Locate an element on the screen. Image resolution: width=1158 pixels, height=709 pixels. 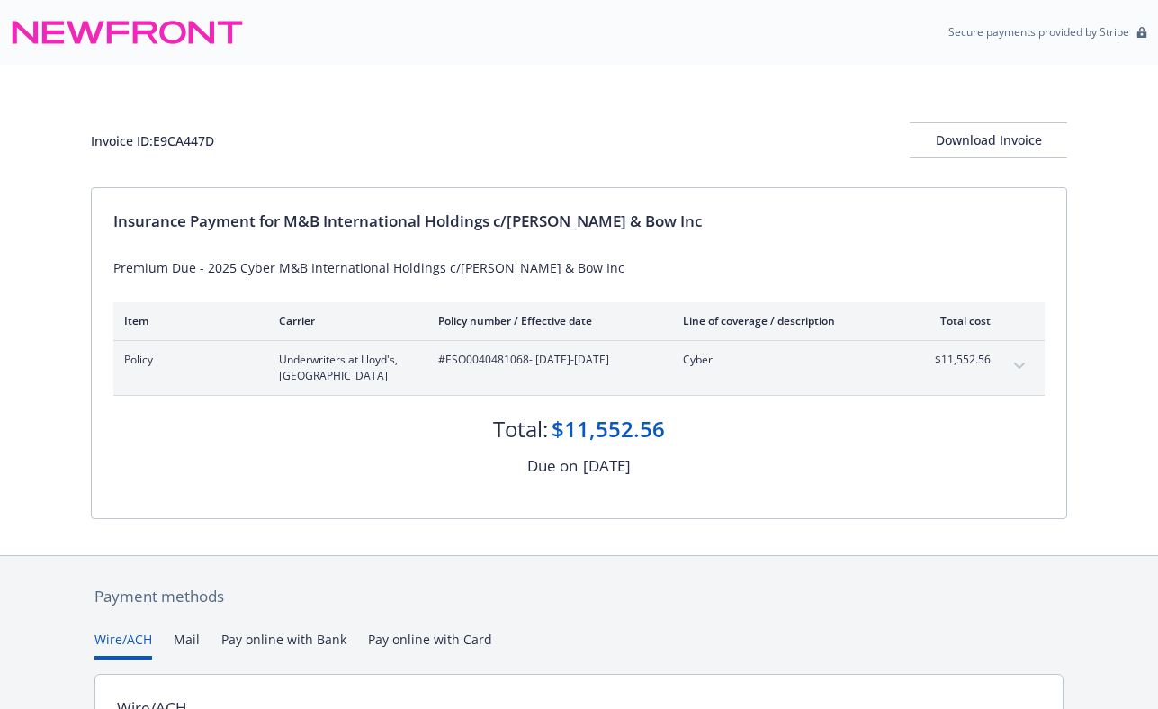
button: expand content is located at coordinates (1019, 366).